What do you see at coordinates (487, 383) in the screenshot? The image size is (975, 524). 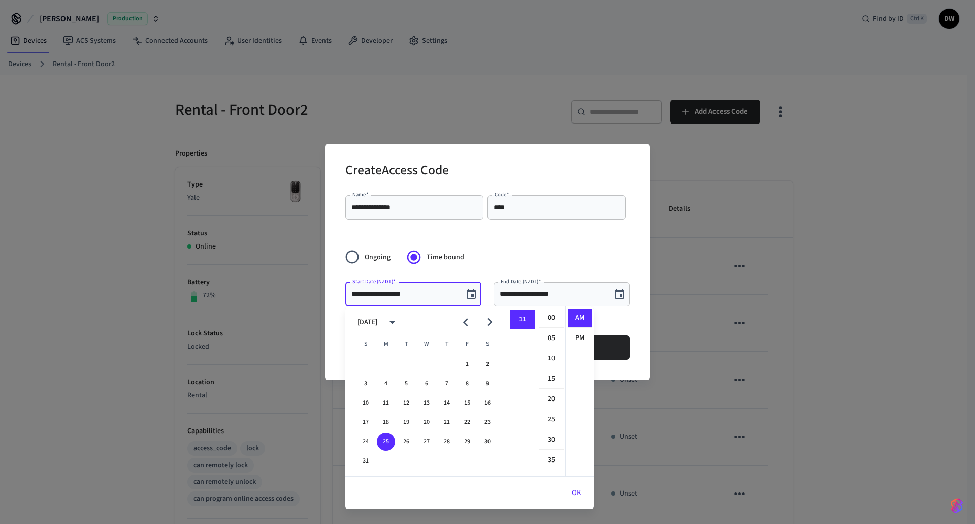 I see `button: 9` at bounding box center [487, 383].